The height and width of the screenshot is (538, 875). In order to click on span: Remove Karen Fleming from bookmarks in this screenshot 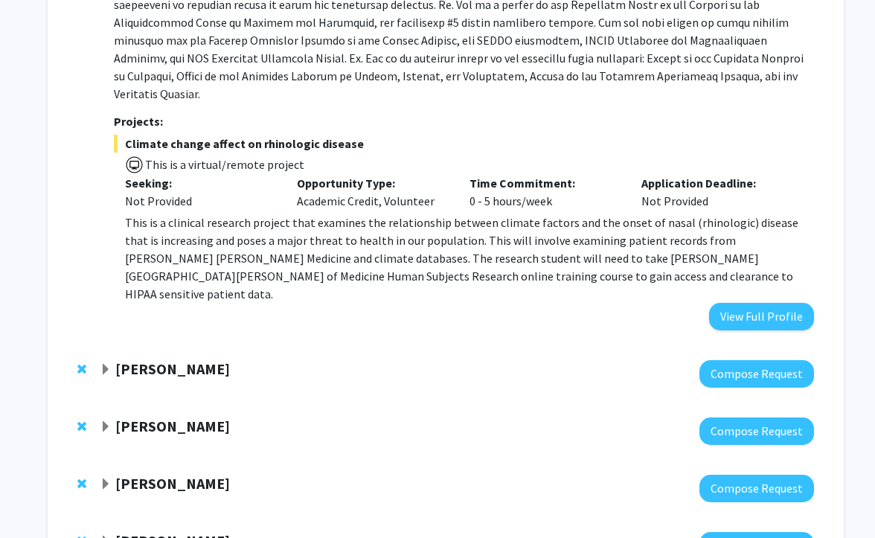, I will do `click(82, 426)`.